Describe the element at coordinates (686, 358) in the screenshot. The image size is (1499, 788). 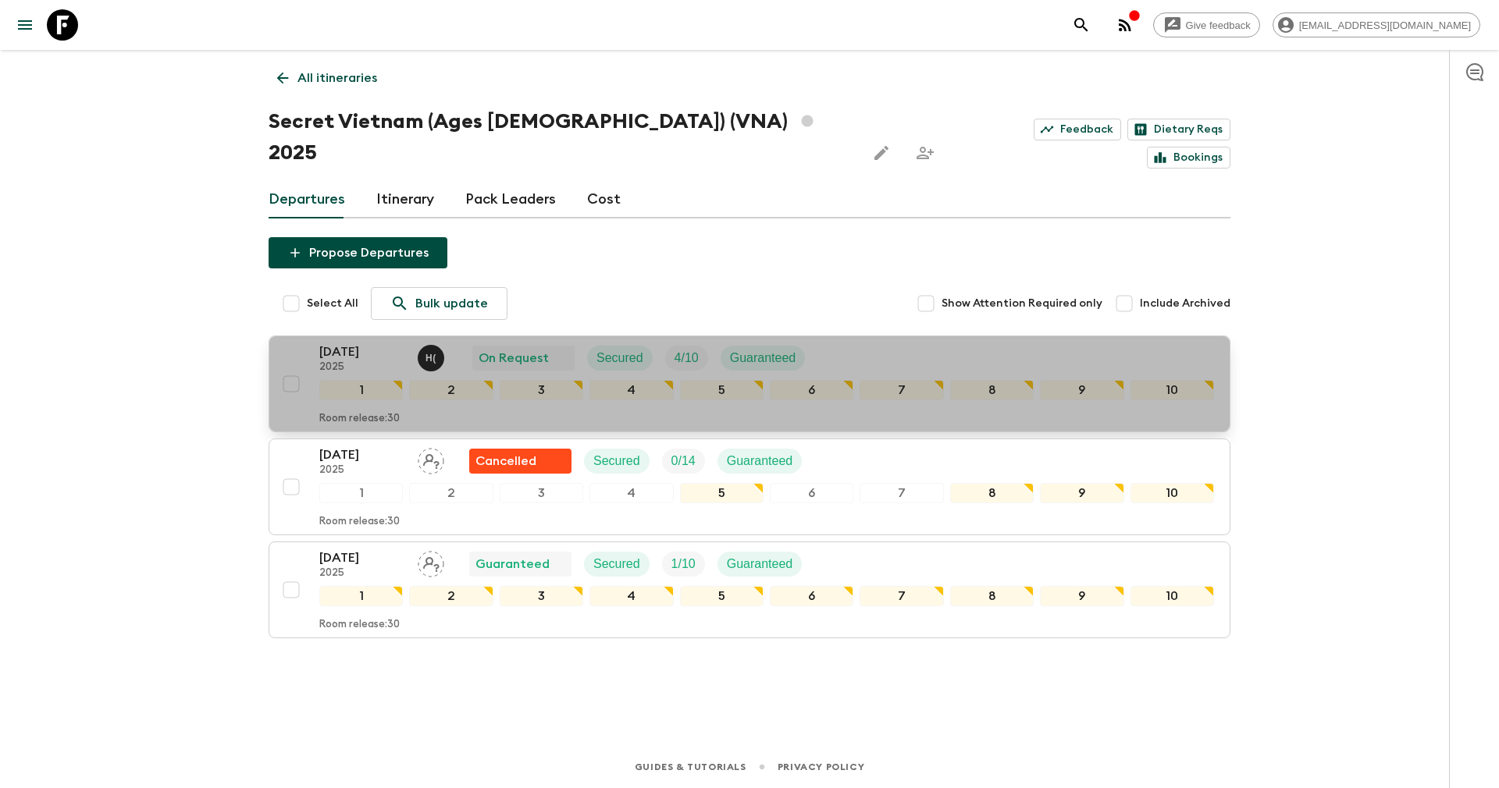
I see `p: 4 / 10` at that location.